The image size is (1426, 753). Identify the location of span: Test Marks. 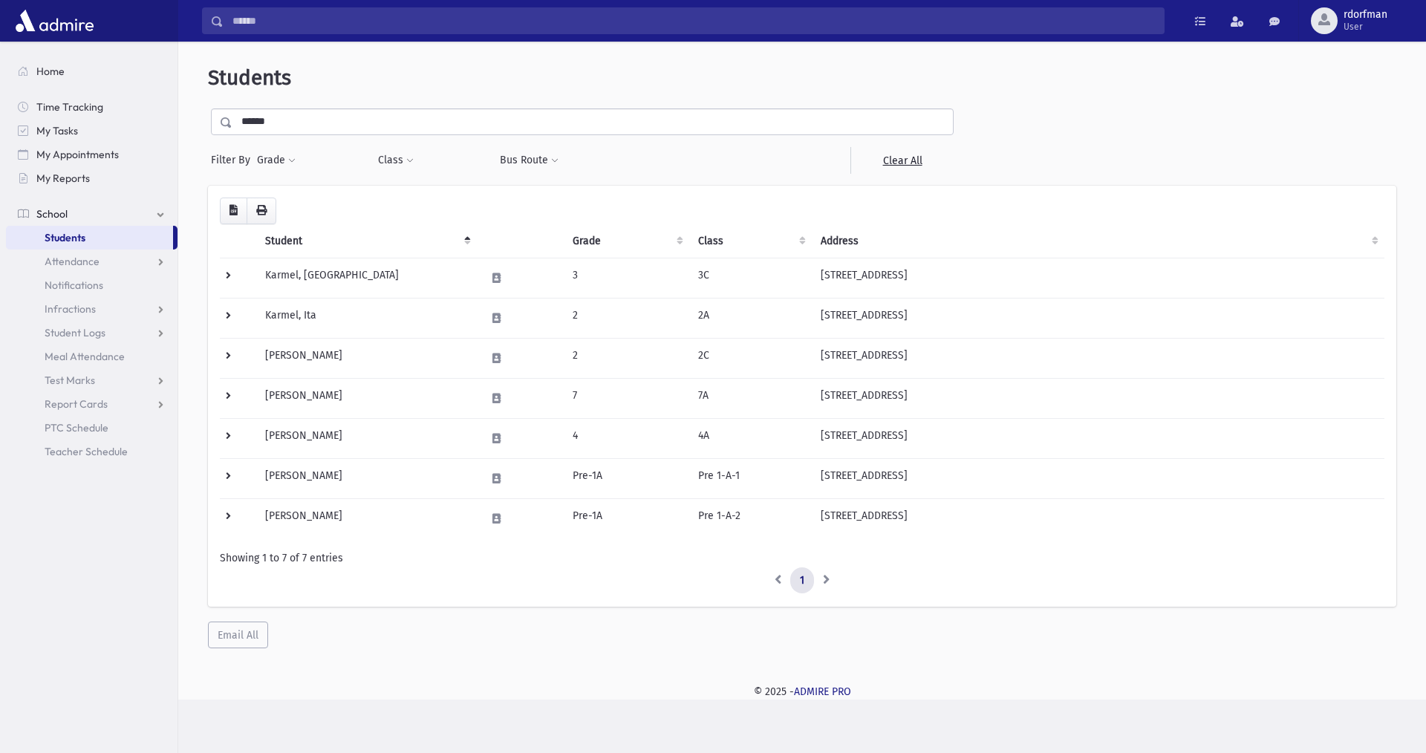
(70, 380).